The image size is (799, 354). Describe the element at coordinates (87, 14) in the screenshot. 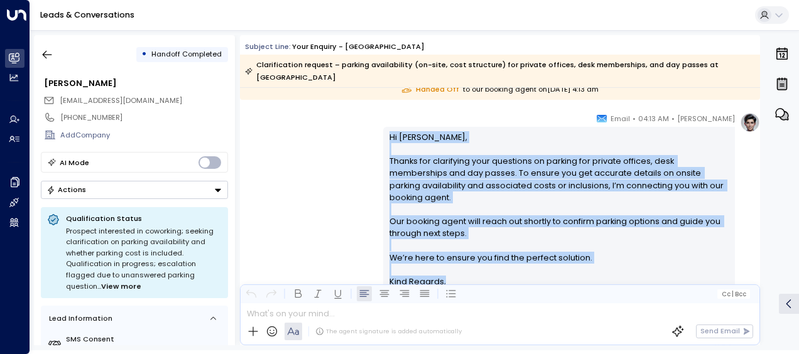

I see `a: Leads & Conversations` at that location.